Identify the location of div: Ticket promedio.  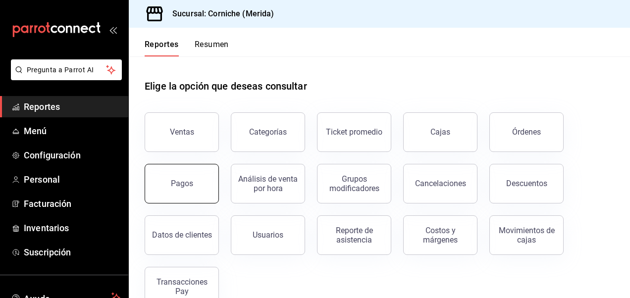
(354, 132).